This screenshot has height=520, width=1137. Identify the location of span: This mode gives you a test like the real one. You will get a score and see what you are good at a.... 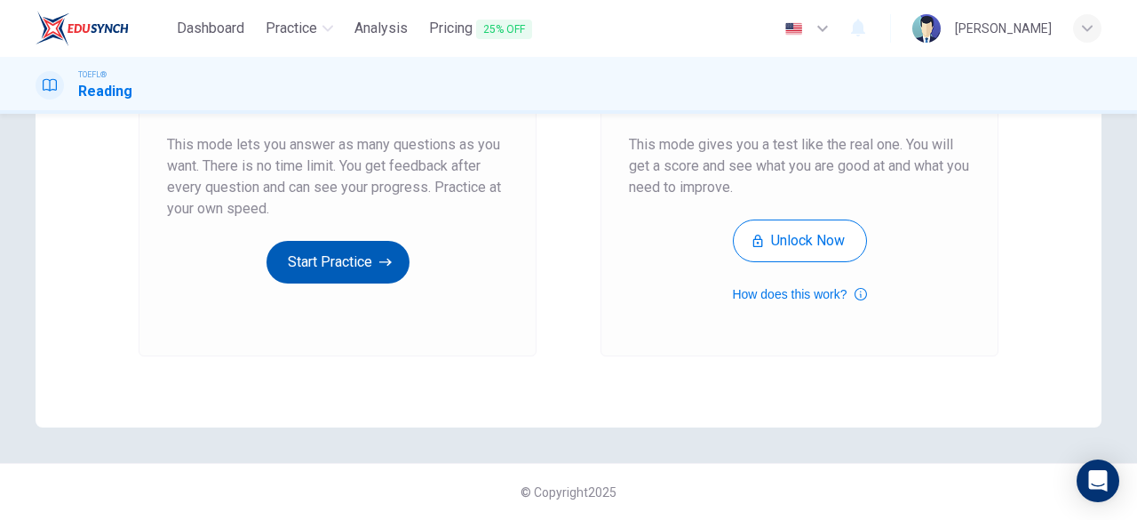
(799, 166).